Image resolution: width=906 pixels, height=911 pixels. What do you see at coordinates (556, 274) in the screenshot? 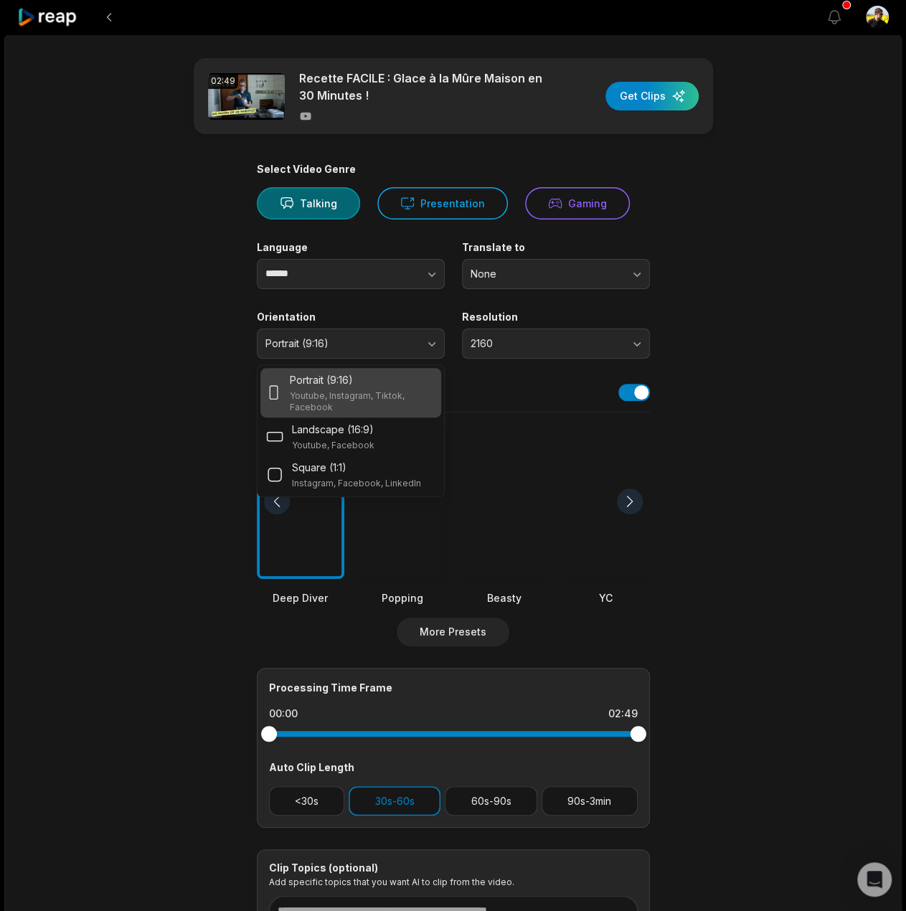
I see `button: None` at bounding box center [556, 274].